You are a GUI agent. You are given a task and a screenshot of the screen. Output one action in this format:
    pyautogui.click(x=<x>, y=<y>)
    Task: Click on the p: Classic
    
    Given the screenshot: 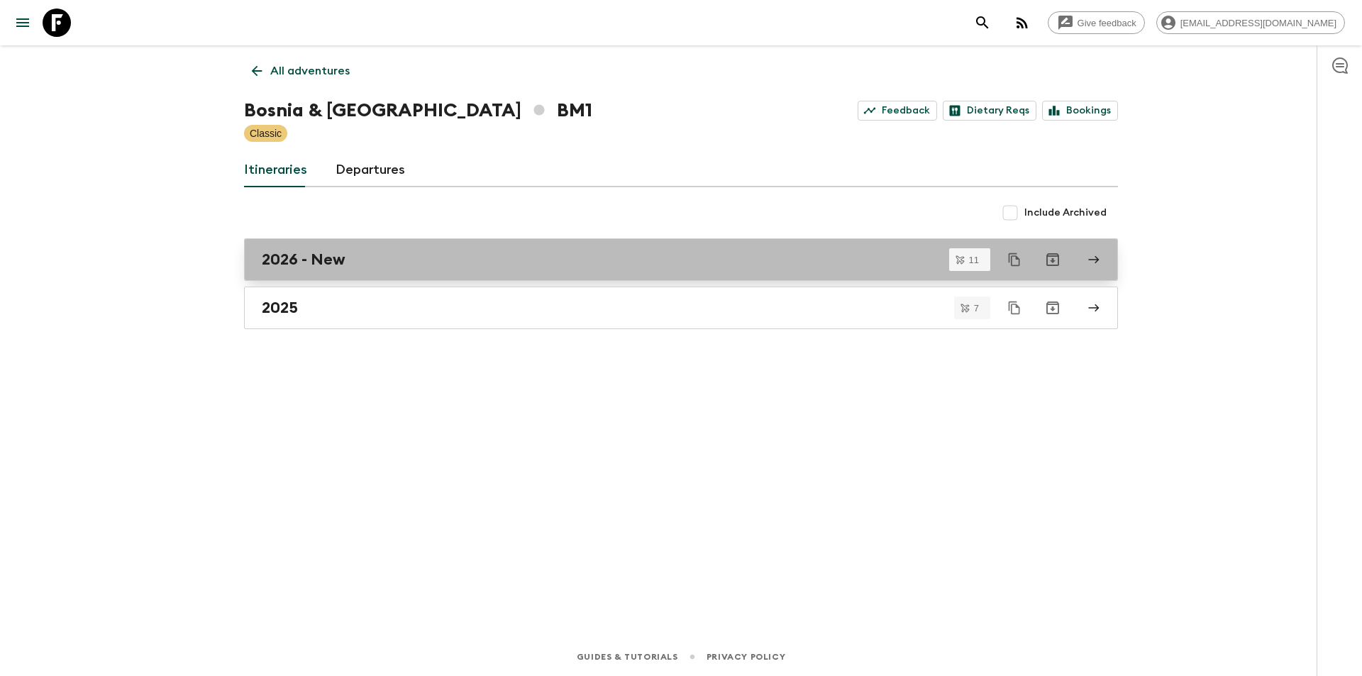 What is the action you would take?
    pyautogui.click(x=265, y=133)
    